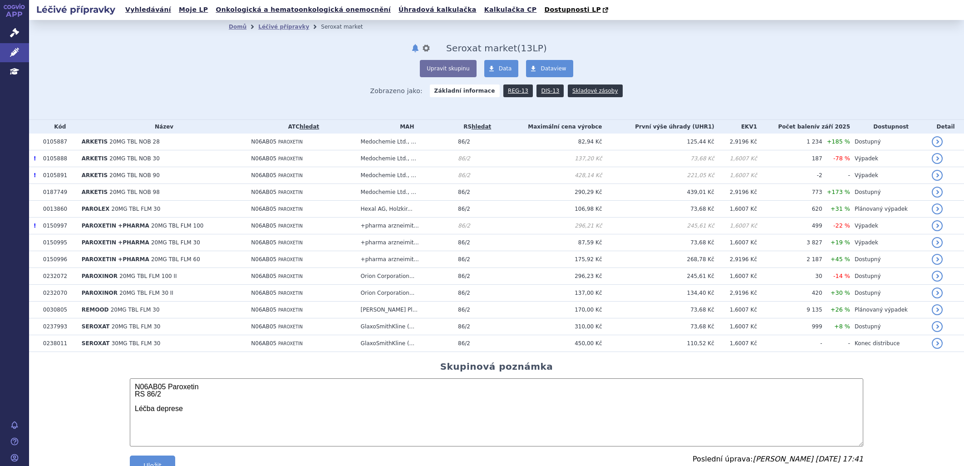  Describe the element at coordinates (405, 326) in the screenshot. I see `td: GlaxoSmithKline (...` at that location.